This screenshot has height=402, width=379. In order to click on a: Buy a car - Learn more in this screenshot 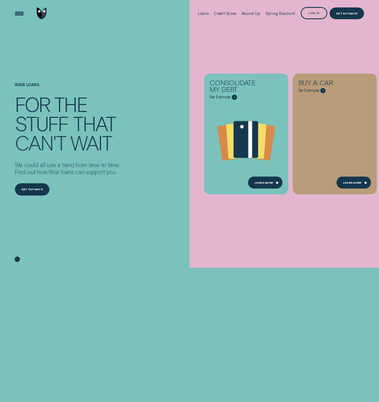, I will do `click(335, 132)`.